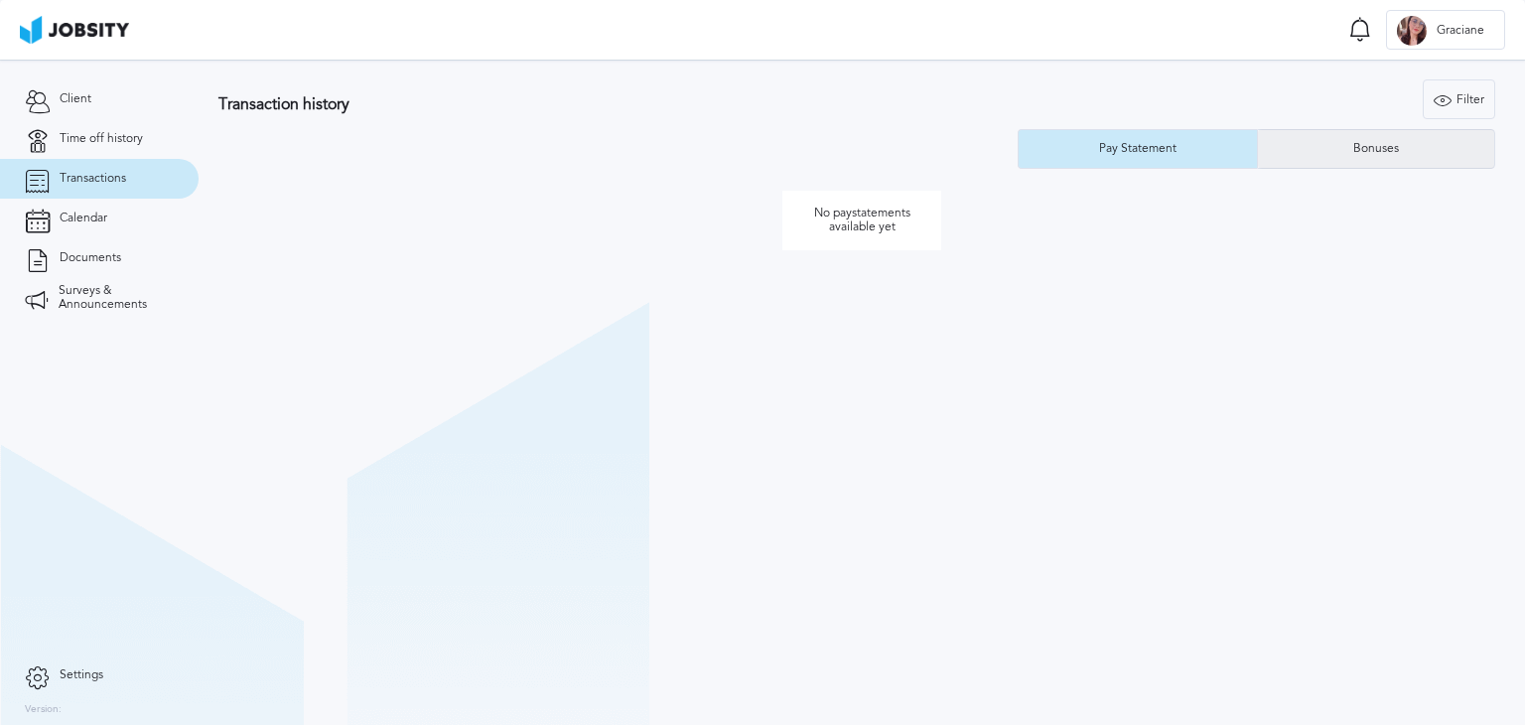 Image resolution: width=1525 pixels, height=725 pixels. I want to click on button: Bonuses, so click(1376, 149).